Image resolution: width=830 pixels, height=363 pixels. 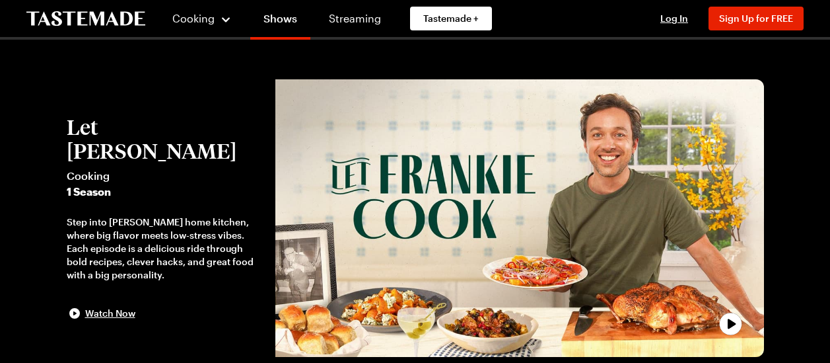 I want to click on span: 1 Season, so click(x=165, y=192).